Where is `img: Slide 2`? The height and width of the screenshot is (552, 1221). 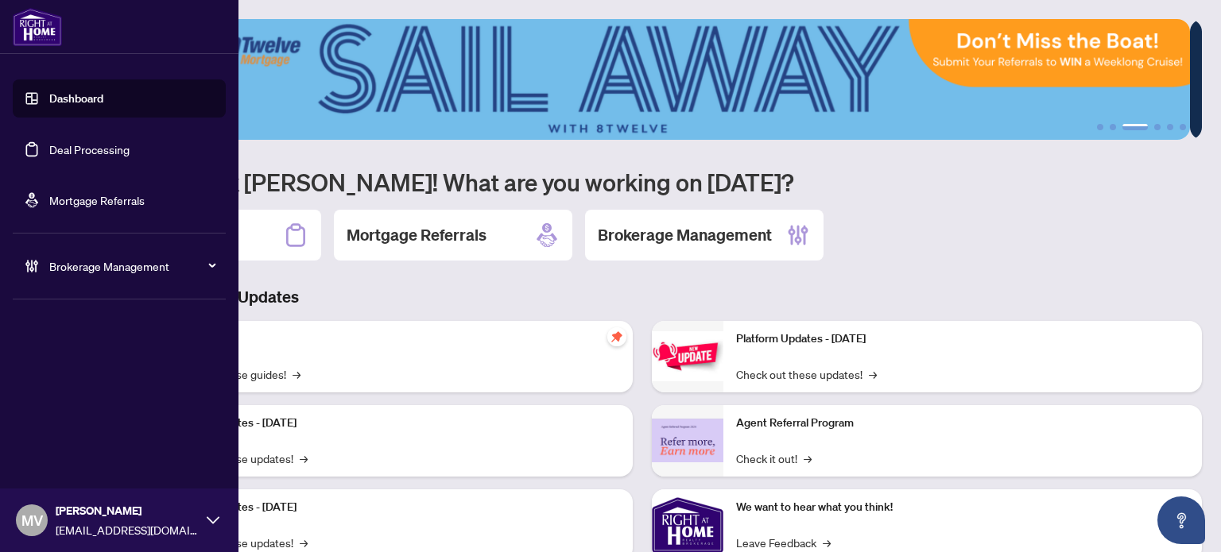 img: Slide 2 is located at coordinates (636, 79).